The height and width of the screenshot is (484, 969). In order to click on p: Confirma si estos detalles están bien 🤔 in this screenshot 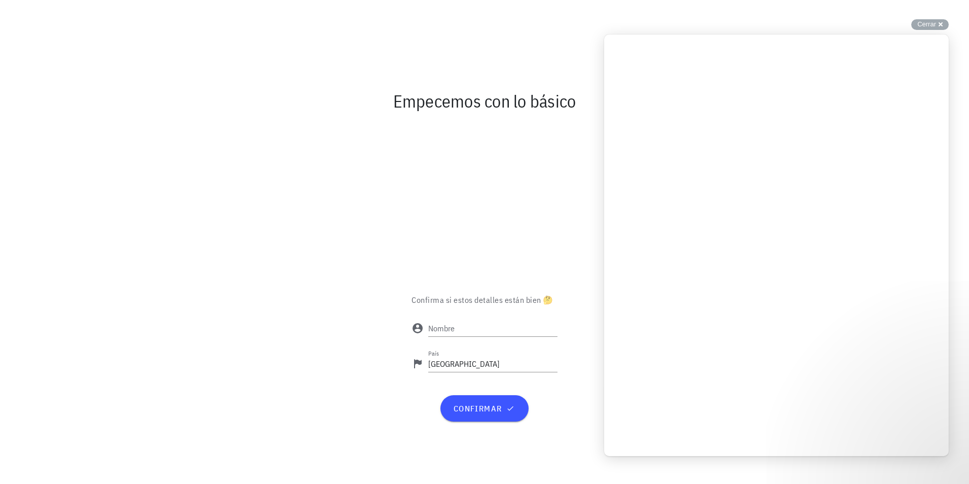, I will do `click(485, 300)`.